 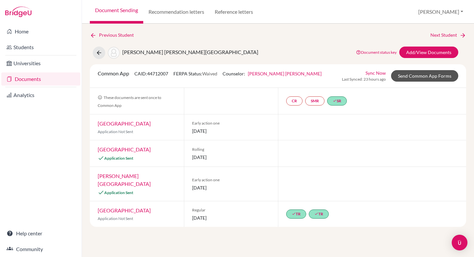 I want to click on span: FERPA Status:, so click(x=196, y=73).